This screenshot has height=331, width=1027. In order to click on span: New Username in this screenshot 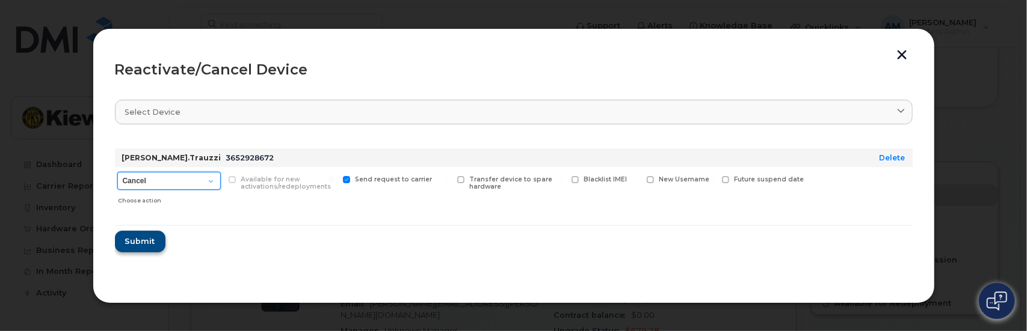, I will do `click(684, 179)`.